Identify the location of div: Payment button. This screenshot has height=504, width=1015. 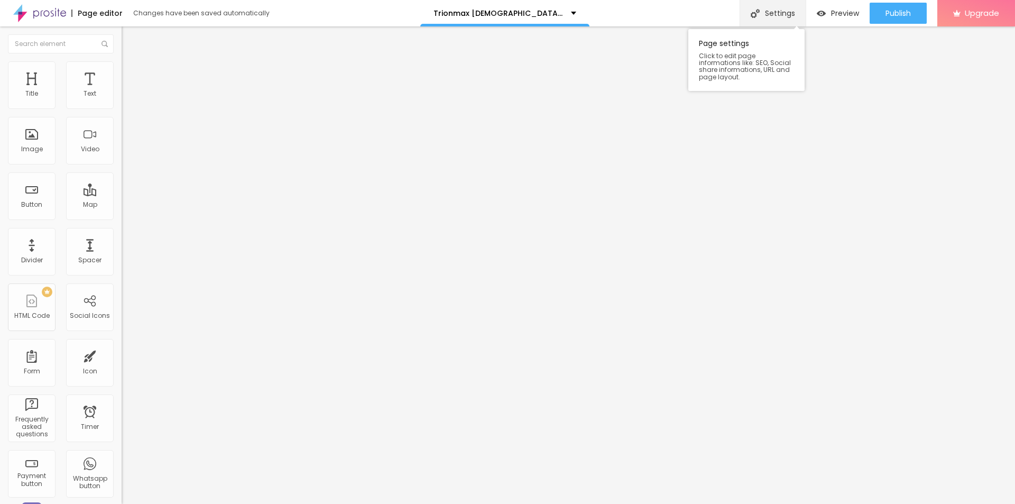
(31, 480).